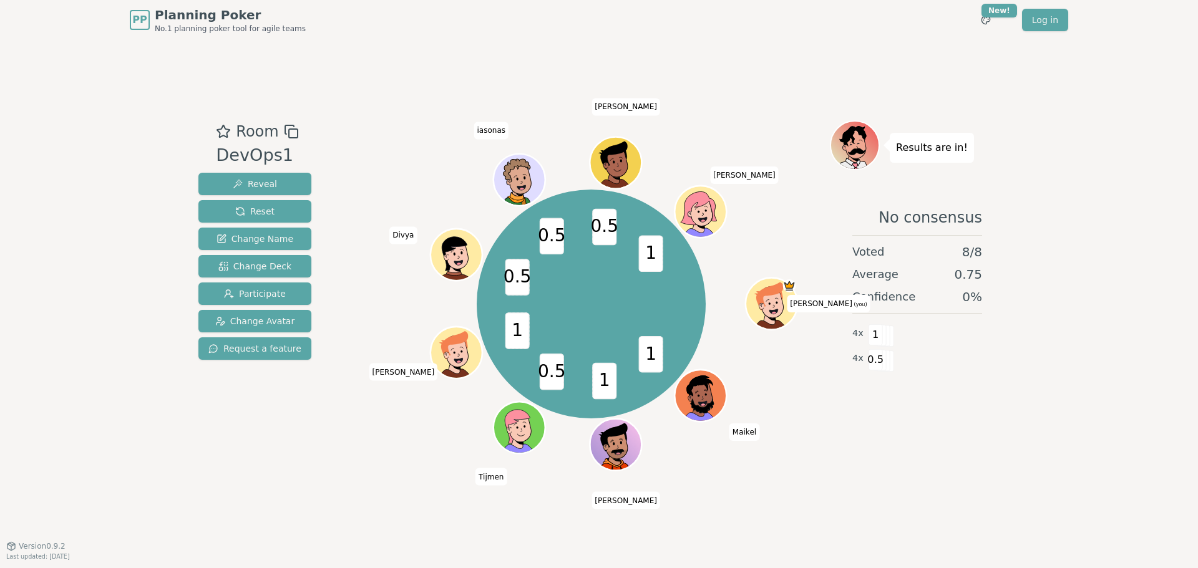 Image resolution: width=1198 pixels, height=568 pixels. I want to click on span: No consensus, so click(930, 218).